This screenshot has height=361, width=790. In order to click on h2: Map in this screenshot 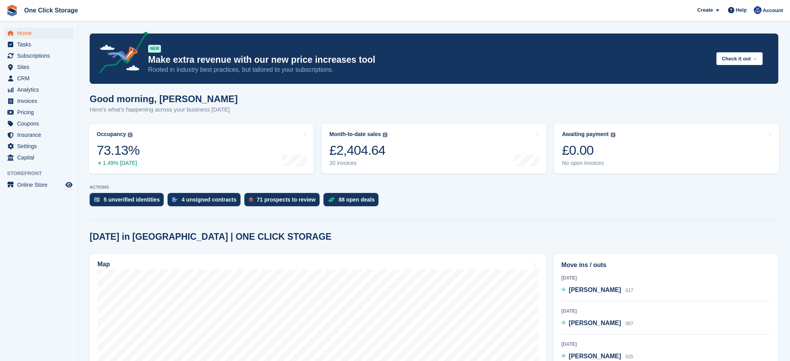, I will do `click(104, 264)`.